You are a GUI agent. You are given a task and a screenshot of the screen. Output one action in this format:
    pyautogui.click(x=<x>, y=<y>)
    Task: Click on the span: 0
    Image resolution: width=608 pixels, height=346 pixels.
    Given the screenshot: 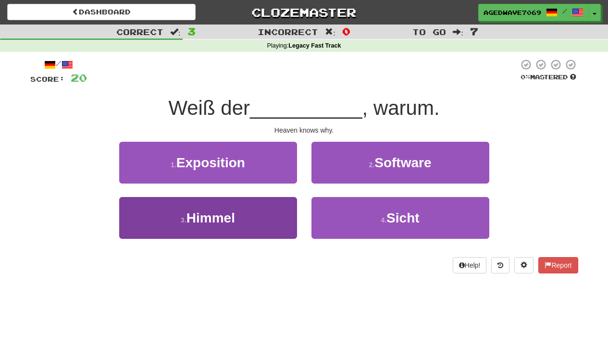 What is the action you would take?
    pyautogui.click(x=346, y=31)
    